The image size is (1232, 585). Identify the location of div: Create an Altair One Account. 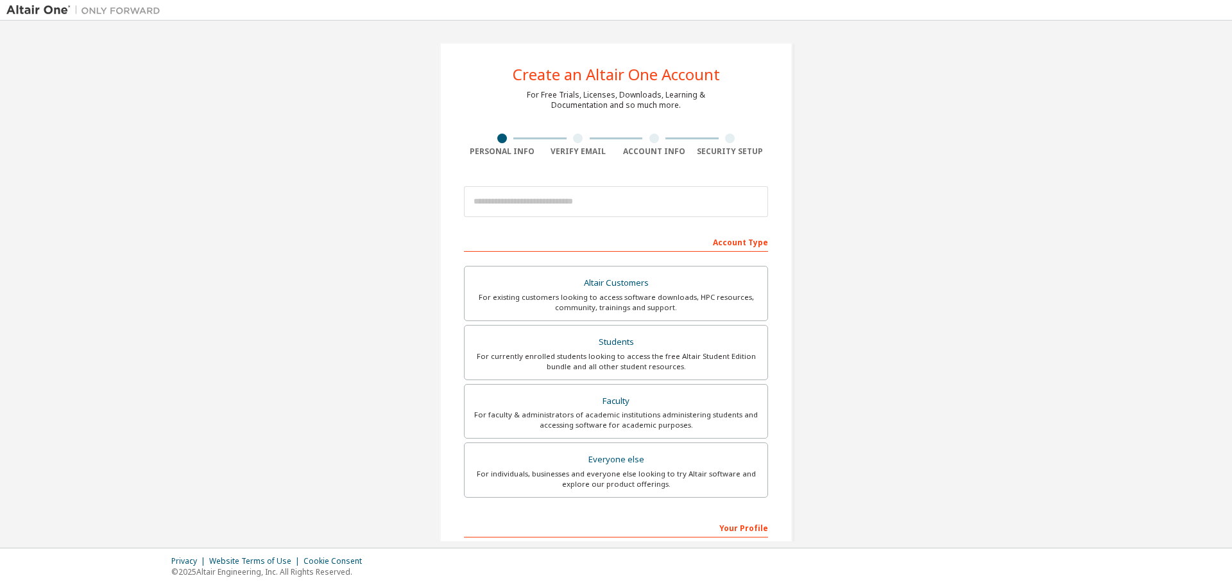
(616, 74).